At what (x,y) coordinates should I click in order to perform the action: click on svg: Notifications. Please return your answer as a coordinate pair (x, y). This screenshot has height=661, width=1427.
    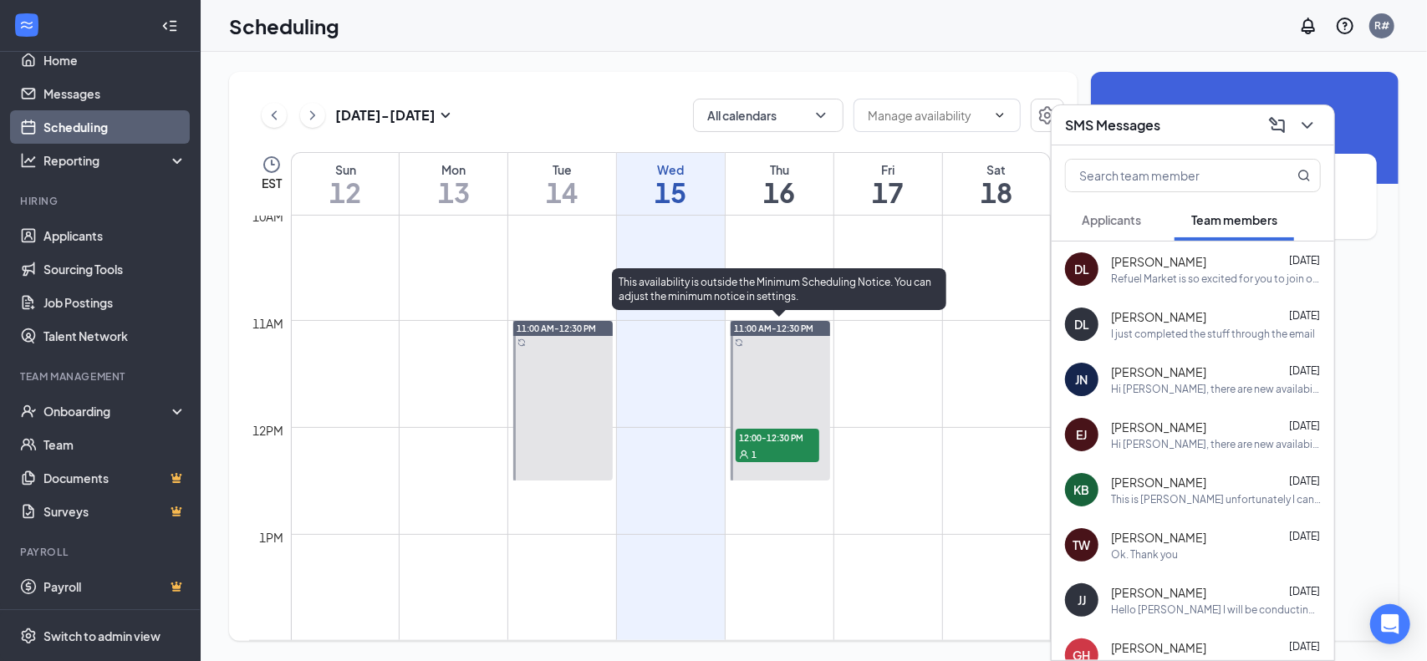
    Looking at the image, I should click on (1308, 26).